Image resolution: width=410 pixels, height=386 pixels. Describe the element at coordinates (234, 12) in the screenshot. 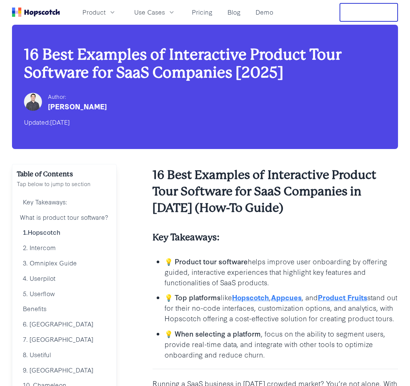

I see `a: Blog` at that location.